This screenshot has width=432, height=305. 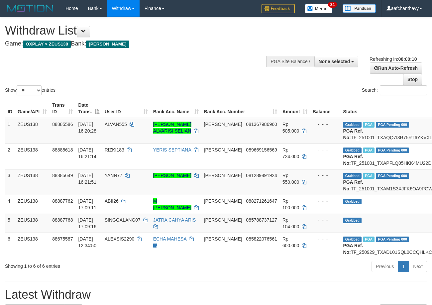 What do you see at coordinates (114, 150) in the screenshot?
I see `span: RIZKI183` at bounding box center [114, 150].